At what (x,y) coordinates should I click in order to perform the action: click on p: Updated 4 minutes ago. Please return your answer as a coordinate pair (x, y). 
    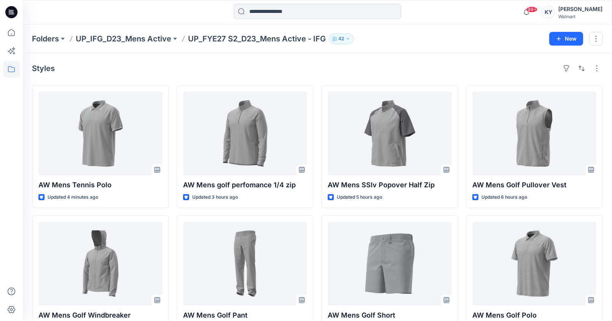
    Looking at the image, I should click on (73, 197).